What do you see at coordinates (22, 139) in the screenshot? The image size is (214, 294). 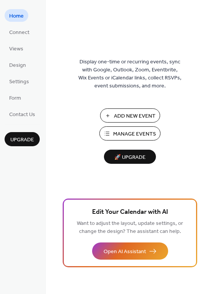 I see `button: Upgrade` at bounding box center [22, 139].